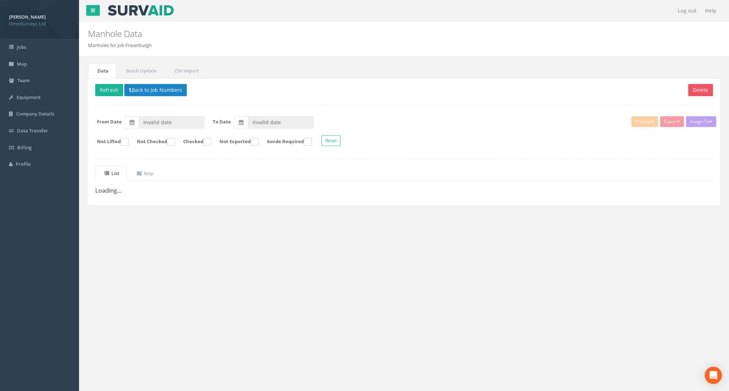  Describe the element at coordinates (120, 45) in the screenshot. I see `li: Manholes for Job Fraserburgh` at that location.